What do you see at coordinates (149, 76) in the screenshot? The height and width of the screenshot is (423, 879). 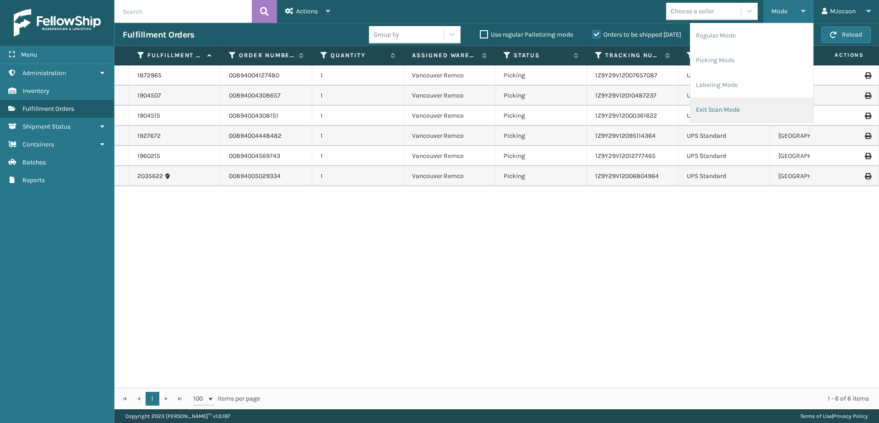 I see `a: 1872965` at bounding box center [149, 76].